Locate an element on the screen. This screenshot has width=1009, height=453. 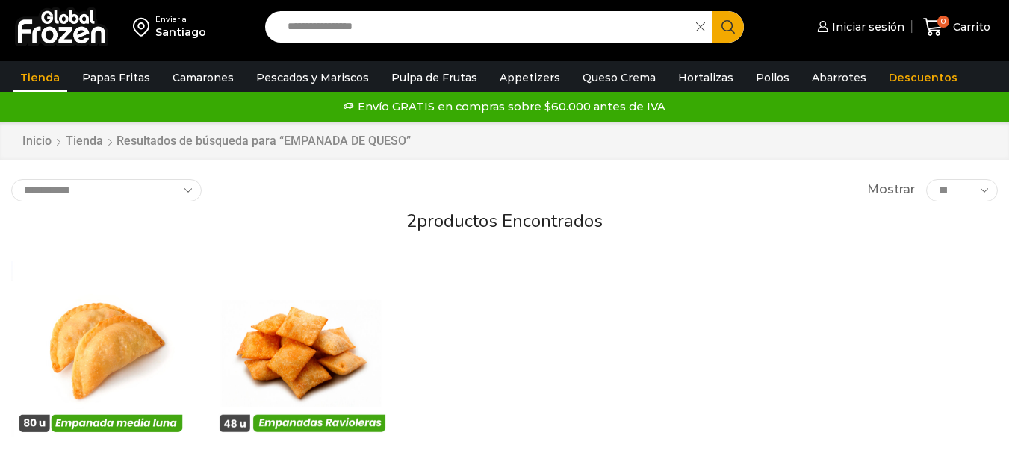
span: Carrito is located at coordinates (970, 27).